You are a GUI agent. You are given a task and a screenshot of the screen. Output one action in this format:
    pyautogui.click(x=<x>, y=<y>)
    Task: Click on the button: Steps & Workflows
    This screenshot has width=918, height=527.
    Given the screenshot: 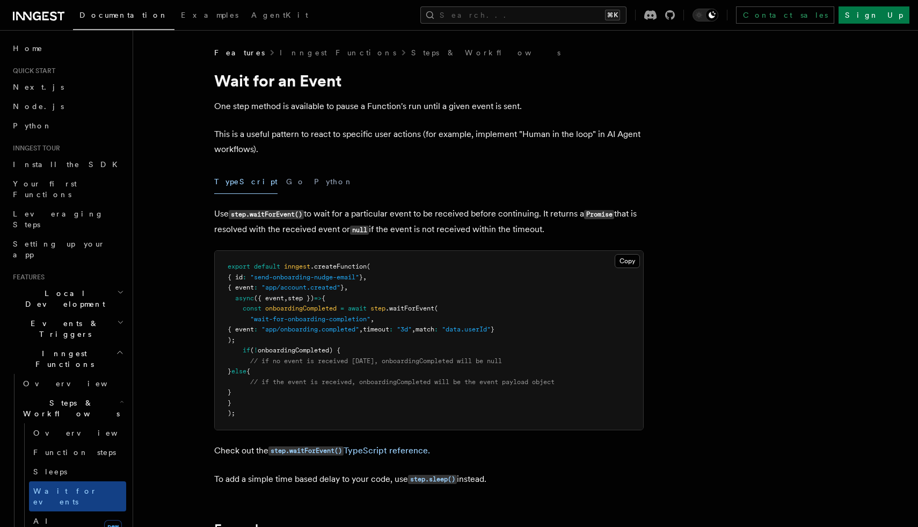 What is the action you would take?
    pyautogui.click(x=73, y=408)
    